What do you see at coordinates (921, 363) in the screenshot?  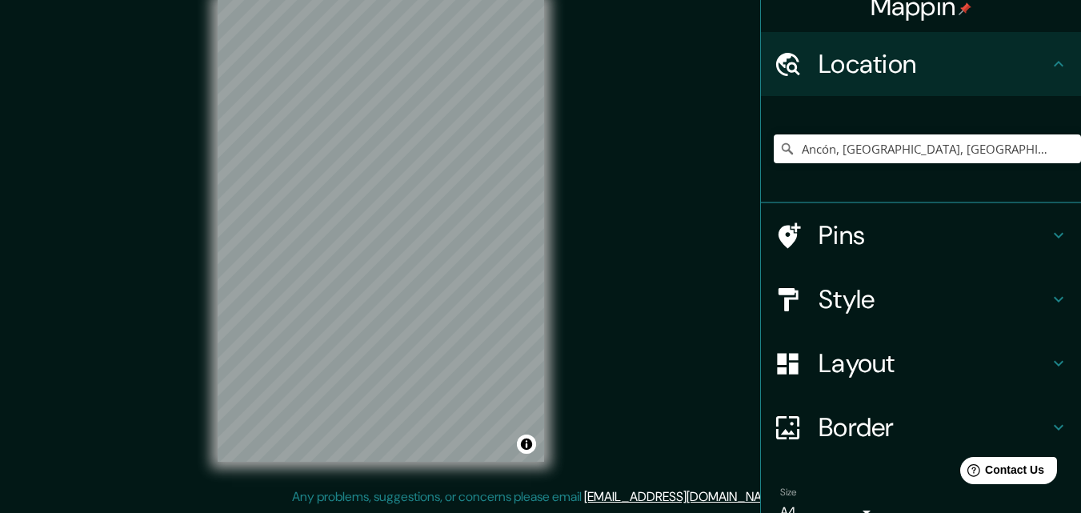 I see `div: Layout` at bounding box center [921, 363].